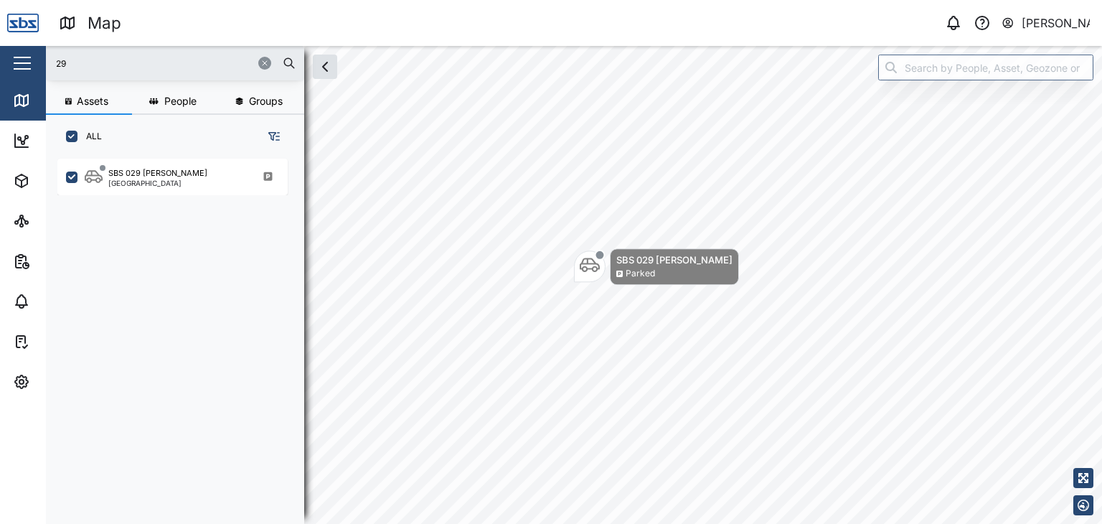 The height and width of the screenshot is (524, 1102). I want to click on label: ALL, so click(90, 136).